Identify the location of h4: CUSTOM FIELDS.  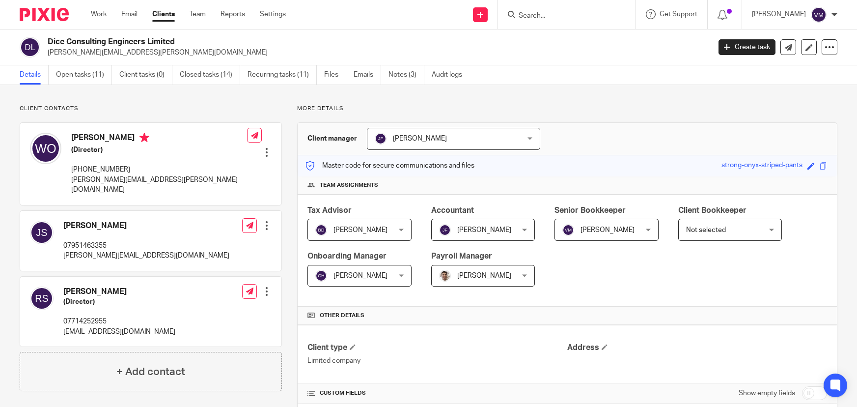
(437, 393).